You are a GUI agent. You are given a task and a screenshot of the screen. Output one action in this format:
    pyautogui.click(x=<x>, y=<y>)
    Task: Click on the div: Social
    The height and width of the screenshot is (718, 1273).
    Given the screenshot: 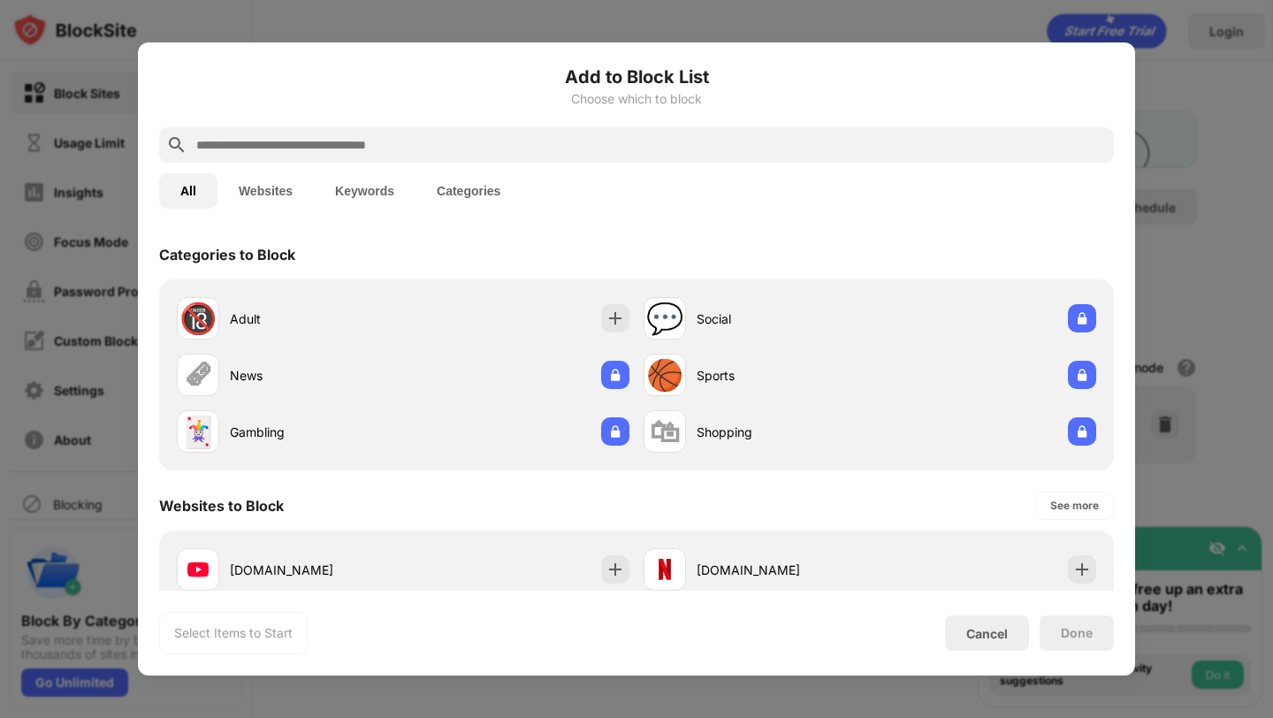 What is the action you would take?
    pyautogui.click(x=783, y=318)
    